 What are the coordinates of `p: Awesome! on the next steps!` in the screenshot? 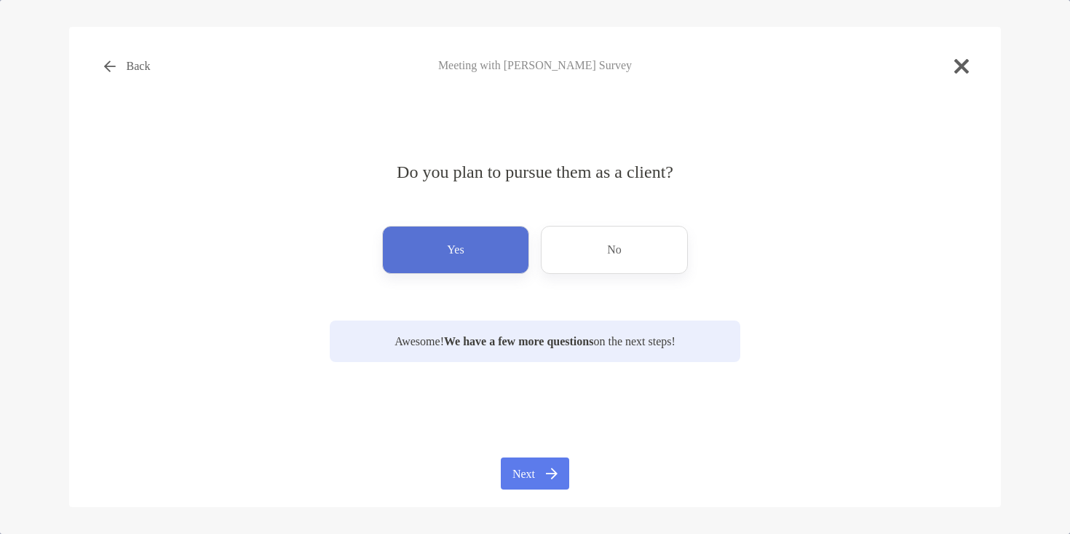 It's located at (535, 341).